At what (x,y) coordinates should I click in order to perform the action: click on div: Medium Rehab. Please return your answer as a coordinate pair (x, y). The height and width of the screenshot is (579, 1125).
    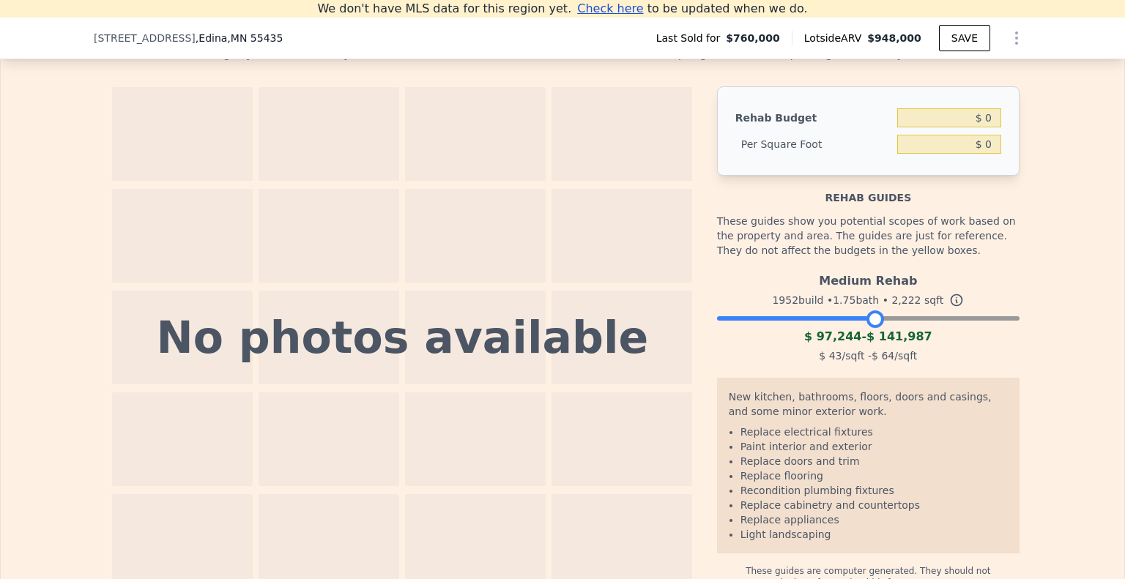
    Looking at the image, I should click on (868, 278).